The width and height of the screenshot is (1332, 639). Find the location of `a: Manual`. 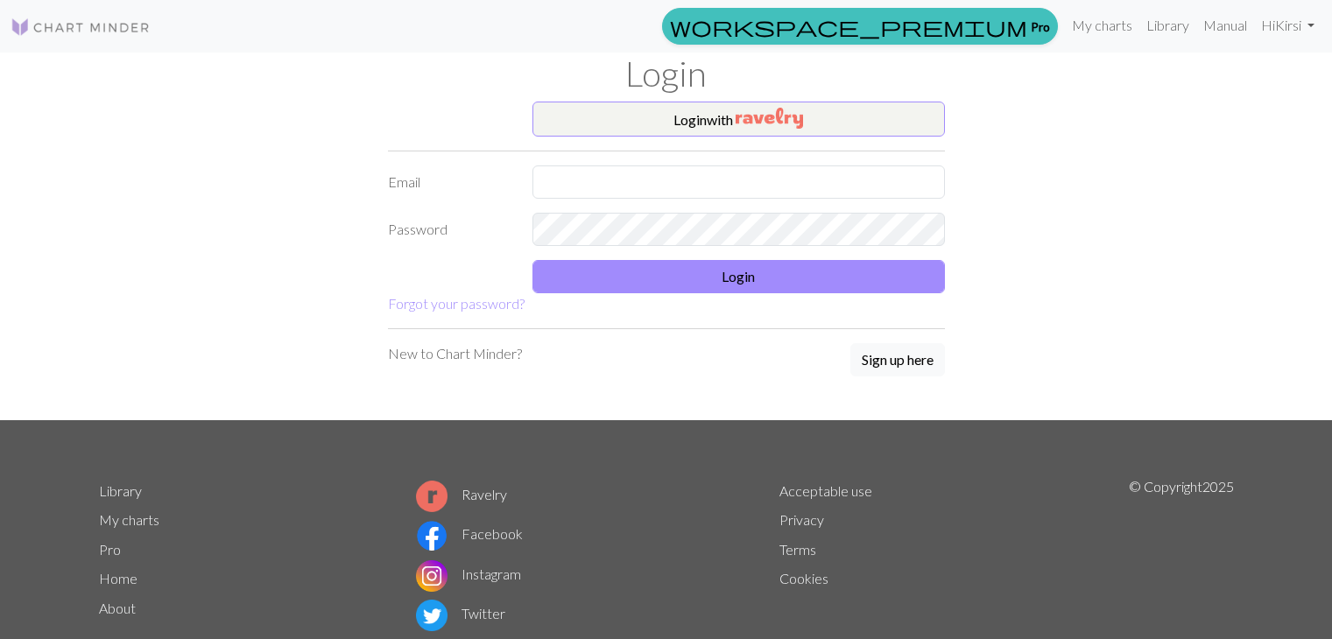

a: Manual is located at coordinates (1225, 25).